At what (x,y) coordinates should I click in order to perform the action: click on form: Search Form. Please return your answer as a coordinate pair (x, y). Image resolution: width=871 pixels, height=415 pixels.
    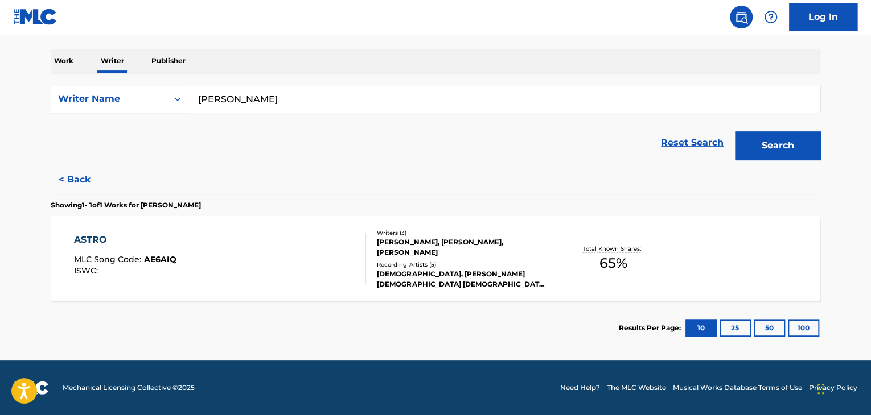
    Looking at the image, I should click on (435, 125).